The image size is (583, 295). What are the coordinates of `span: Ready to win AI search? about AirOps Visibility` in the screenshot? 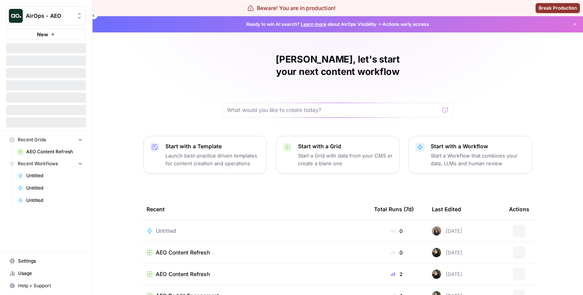 It's located at (311, 24).